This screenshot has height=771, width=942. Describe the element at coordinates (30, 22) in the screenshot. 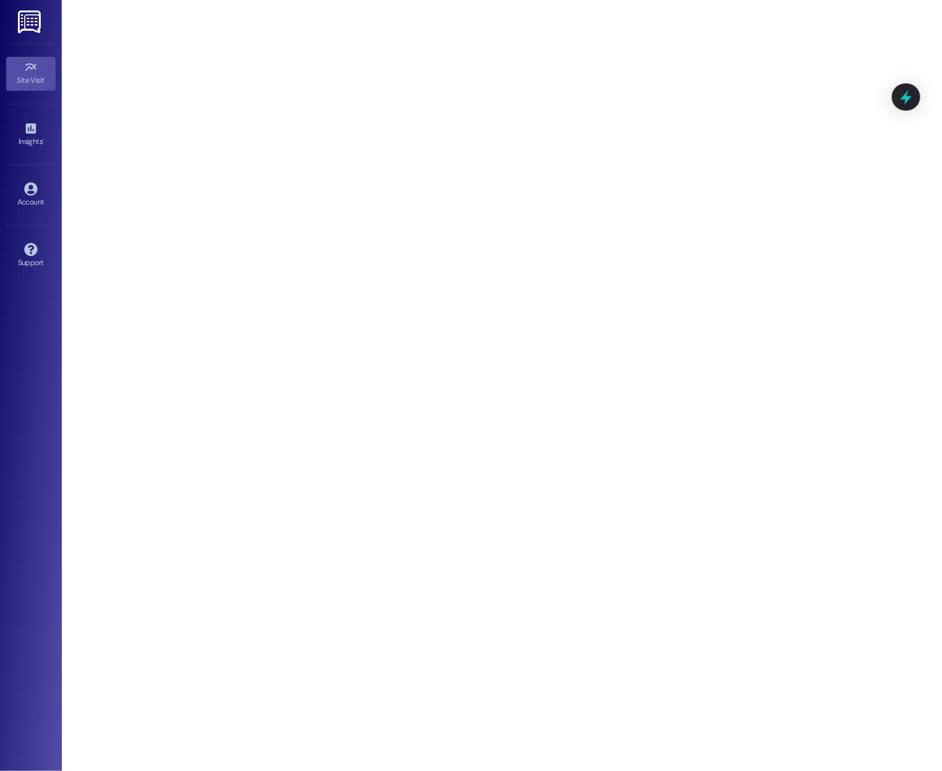

I see `img: ResiDesk Logo` at that location.